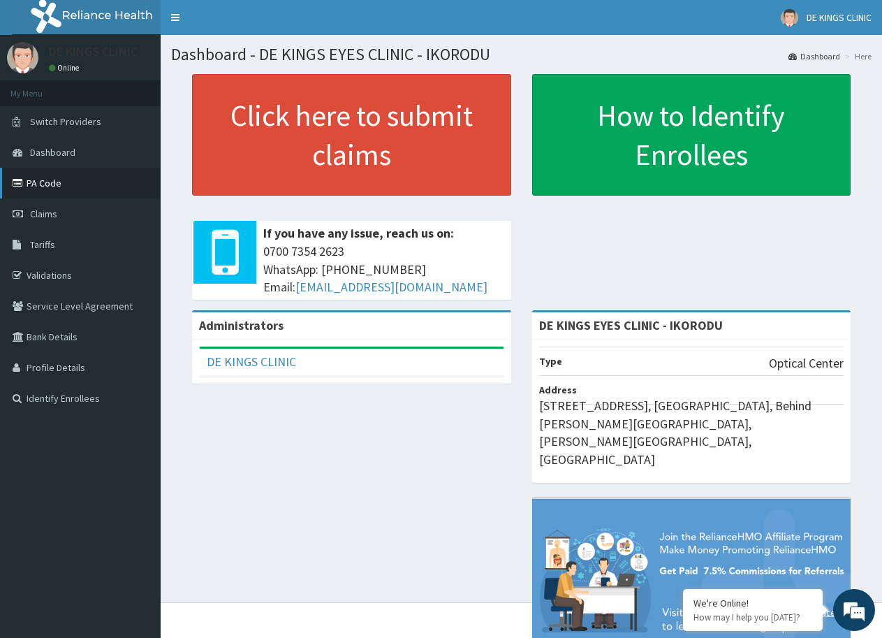  What do you see at coordinates (43, 245) in the screenshot?
I see `span: Tariffs` at bounding box center [43, 245].